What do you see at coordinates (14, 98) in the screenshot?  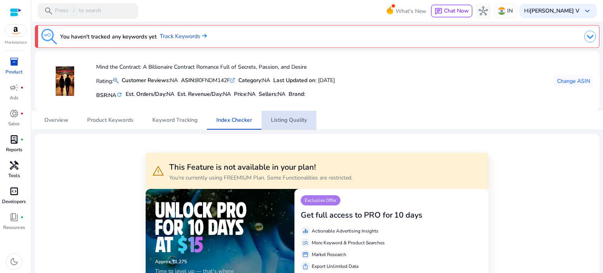 I see `p: Ads` at bounding box center [14, 98].